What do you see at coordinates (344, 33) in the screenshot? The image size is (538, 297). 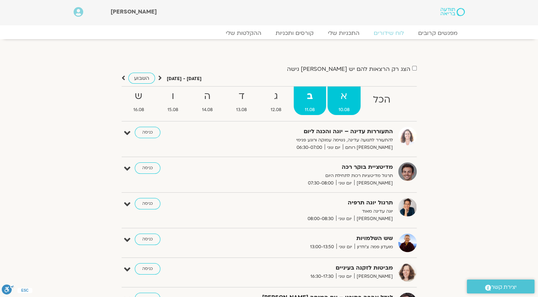 I see `a: התכניות שלי` at bounding box center [344, 33].